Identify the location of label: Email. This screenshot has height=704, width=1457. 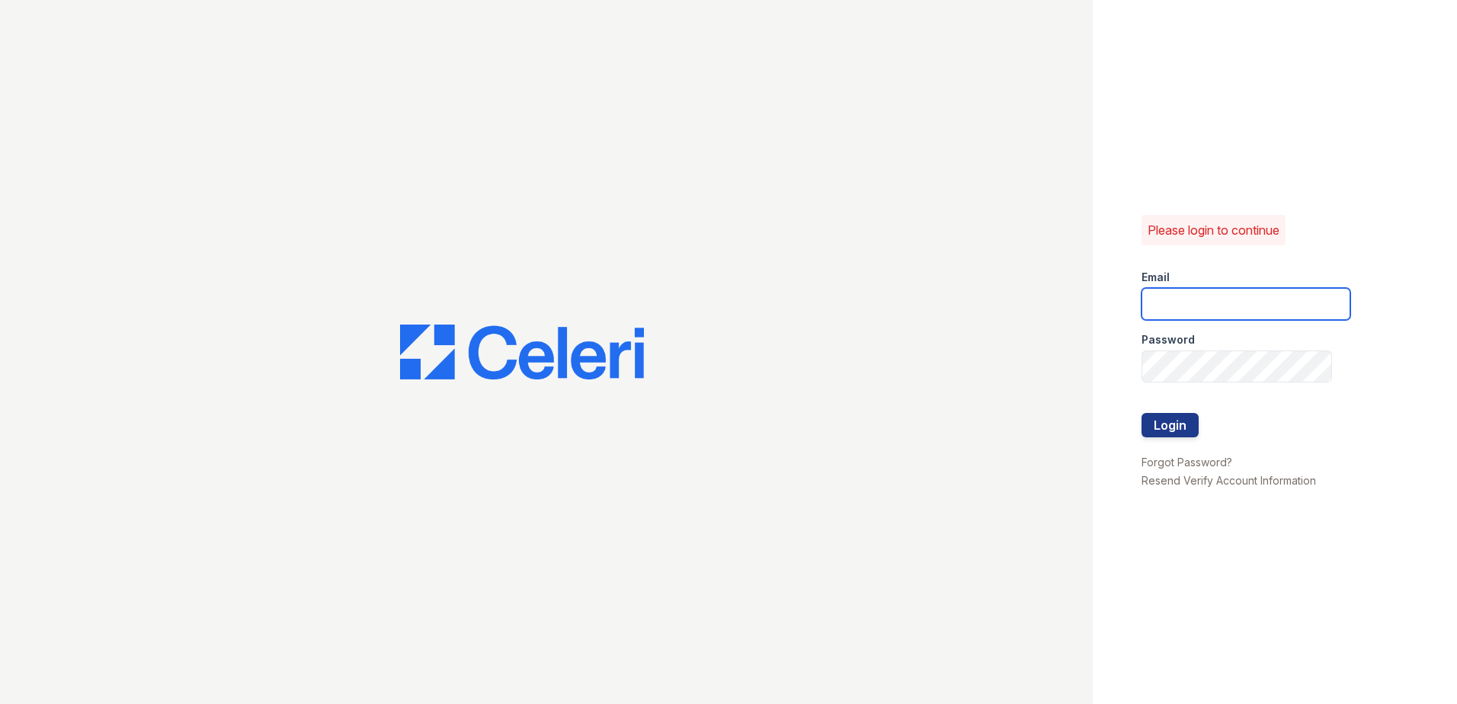
(1155, 277).